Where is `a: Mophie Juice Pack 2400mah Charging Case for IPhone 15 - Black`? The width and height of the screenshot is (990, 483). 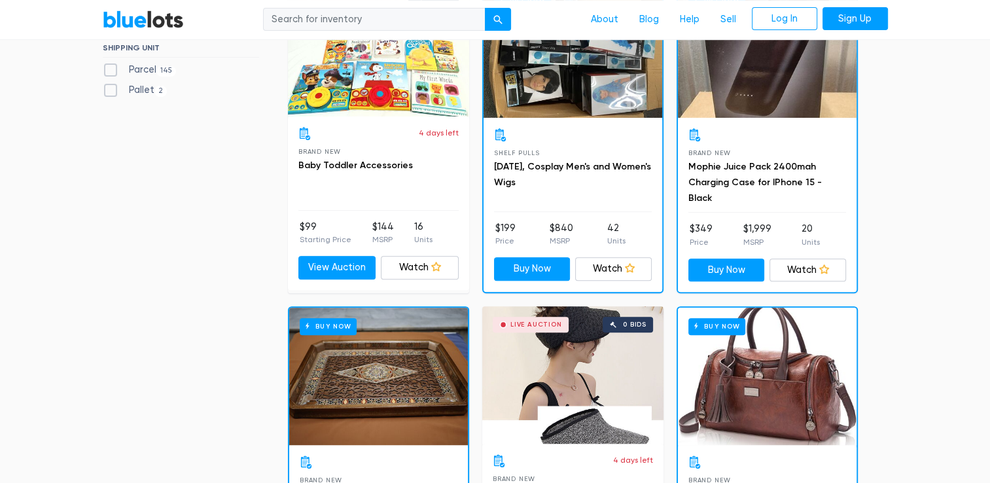 a: Mophie Juice Pack 2400mah Charging Case for IPhone 15 - Black is located at coordinates (755, 182).